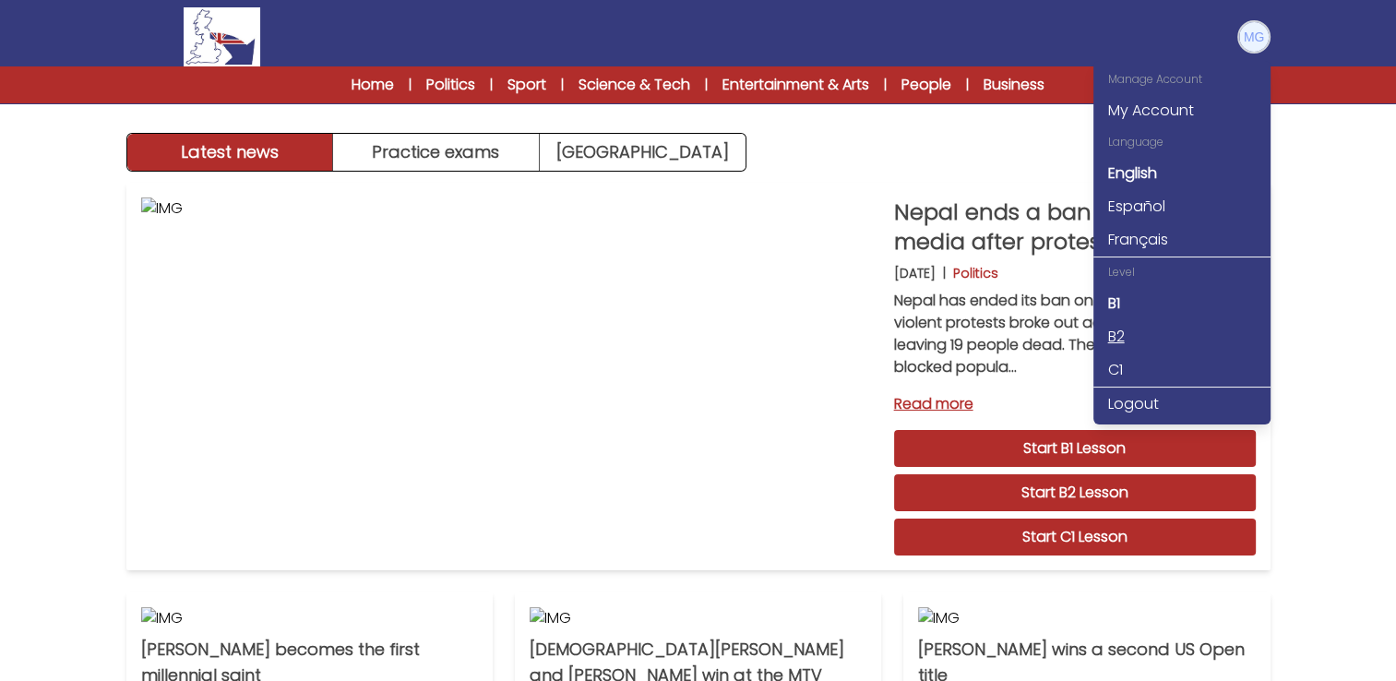 This screenshot has width=1396, height=681. Describe the element at coordinates (1182, 370) in the screenshot. I see `a: C1` at that location.